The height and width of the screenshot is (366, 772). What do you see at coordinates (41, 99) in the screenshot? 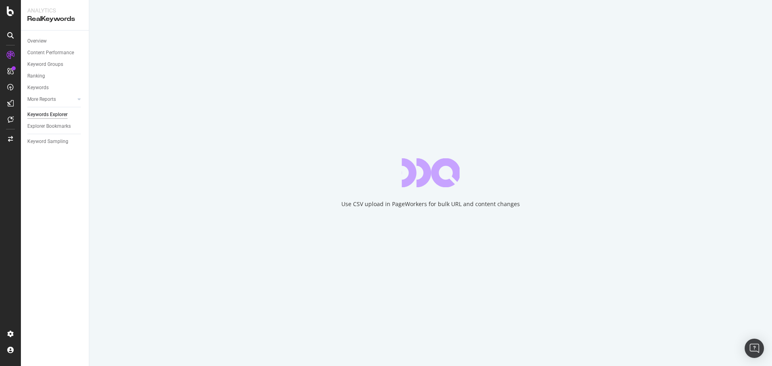
I see `div: More Reports` at bounding box center [41, 99].